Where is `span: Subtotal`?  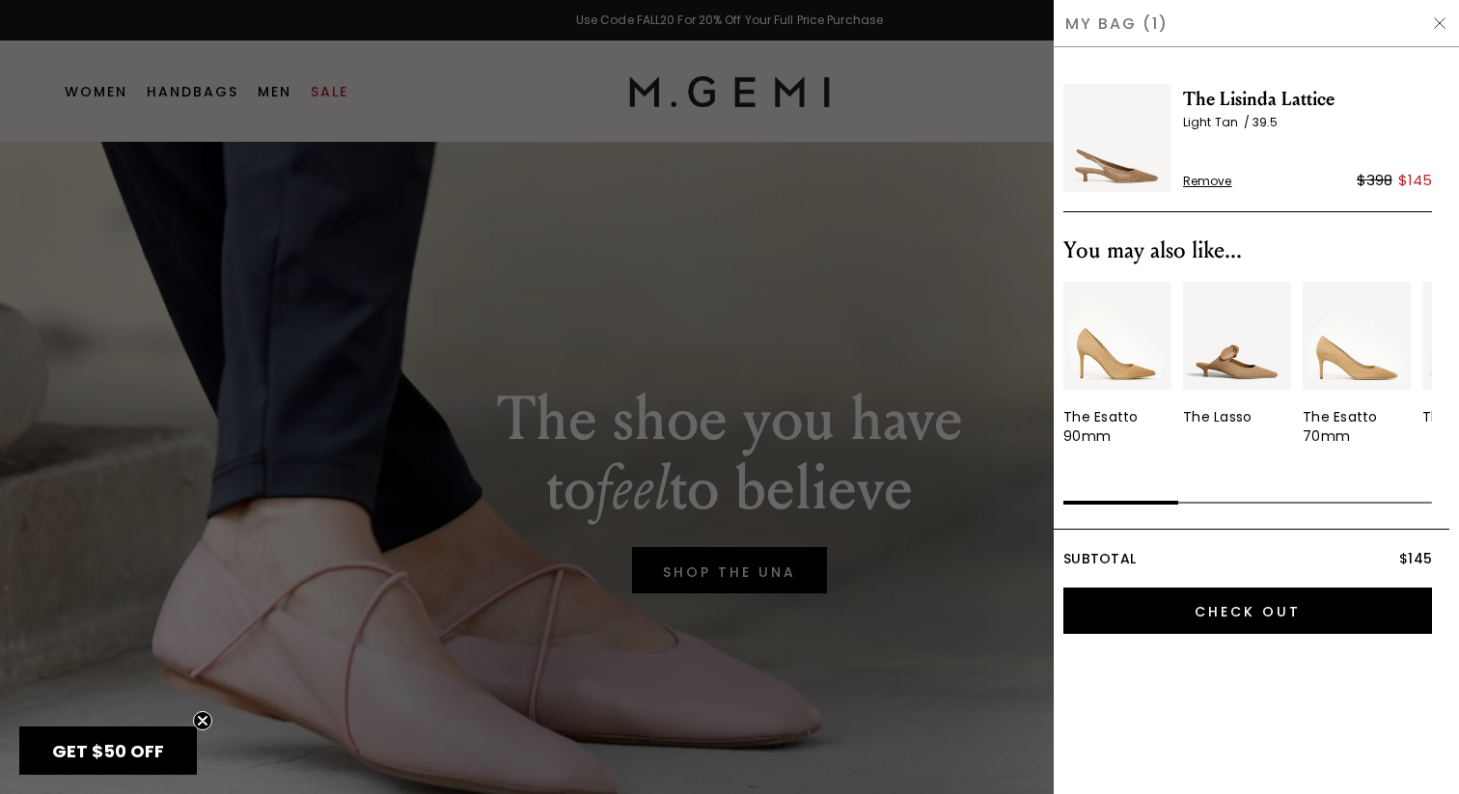
span: Subtotal is located at coordinates (1099, 559).